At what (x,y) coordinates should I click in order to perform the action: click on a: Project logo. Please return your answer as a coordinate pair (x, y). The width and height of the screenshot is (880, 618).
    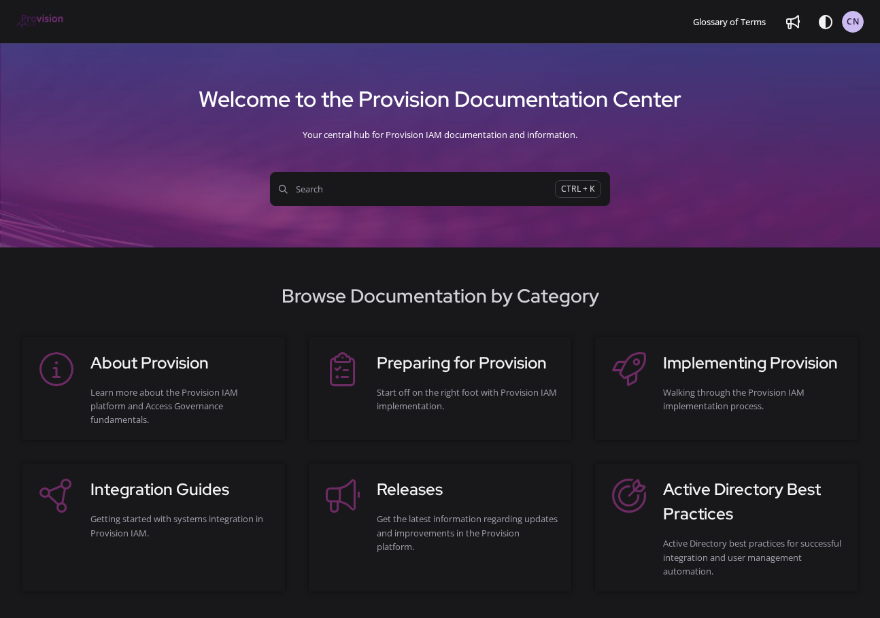
    Looking at the image, I should click on (40, 22).